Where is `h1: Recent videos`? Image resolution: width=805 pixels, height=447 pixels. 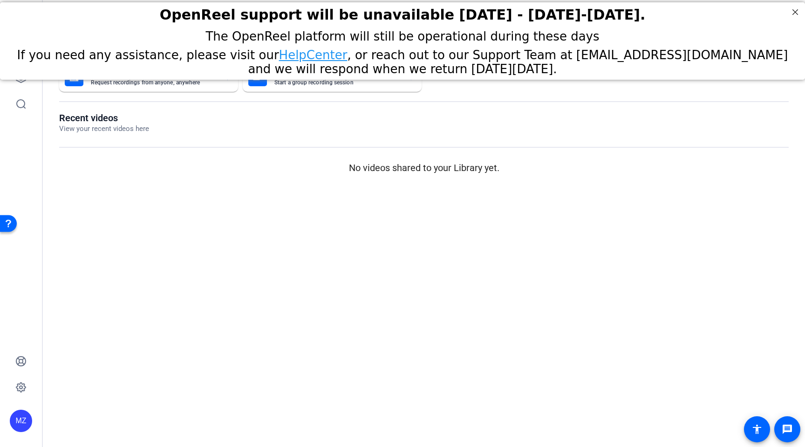 h1: Recent videos is located at coordinates (104, 118).